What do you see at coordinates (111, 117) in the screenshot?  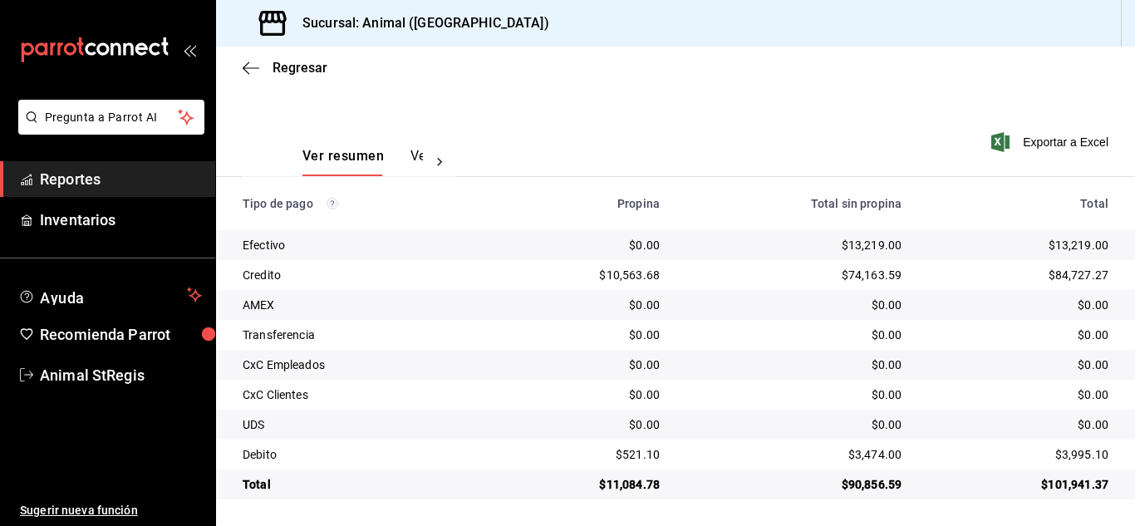 I see `span: Pregunta a Parrot AI` at bounding box center [111, 117].